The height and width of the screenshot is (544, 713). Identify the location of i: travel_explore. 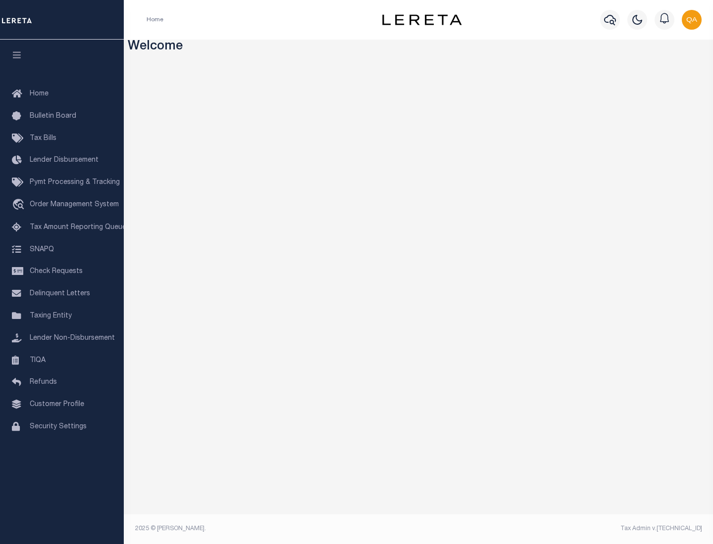
(20, 205).